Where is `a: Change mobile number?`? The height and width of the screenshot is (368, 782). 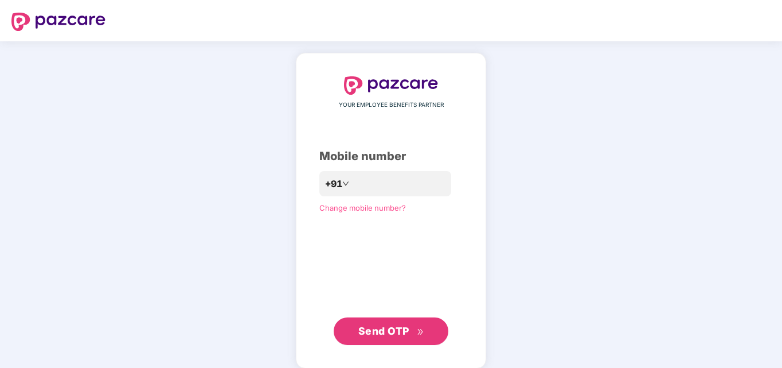
a: Change mobile number? is located at coordinates (363, 208).